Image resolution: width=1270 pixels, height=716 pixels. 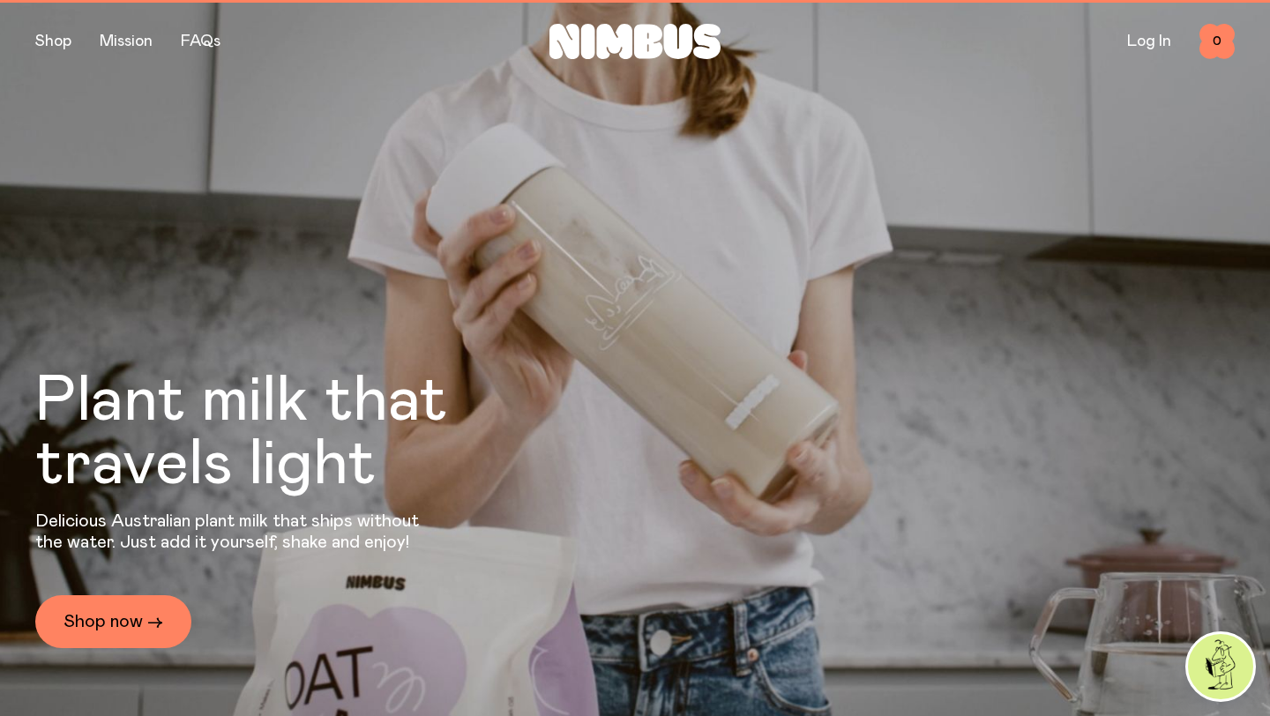 I want to click on img: agent, so click(x=1220, y=667).